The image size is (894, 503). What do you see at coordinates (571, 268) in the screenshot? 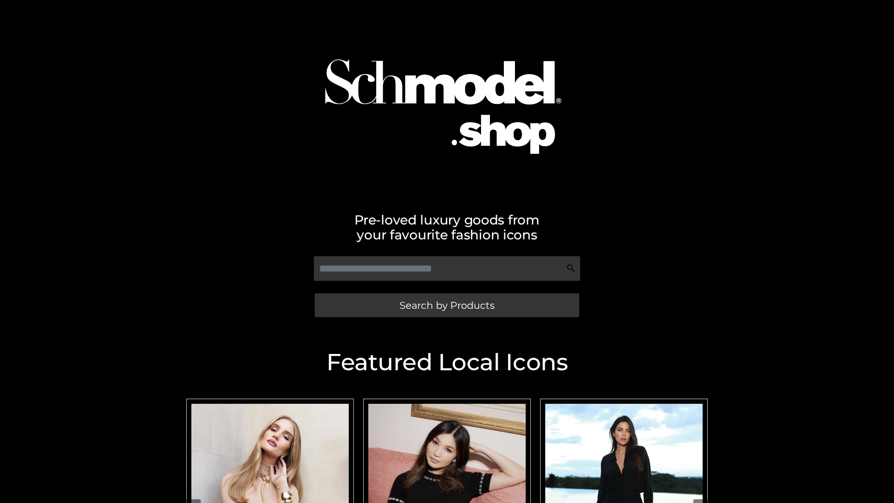
I see `img: Search Icon` at bounding box center [571, 268].